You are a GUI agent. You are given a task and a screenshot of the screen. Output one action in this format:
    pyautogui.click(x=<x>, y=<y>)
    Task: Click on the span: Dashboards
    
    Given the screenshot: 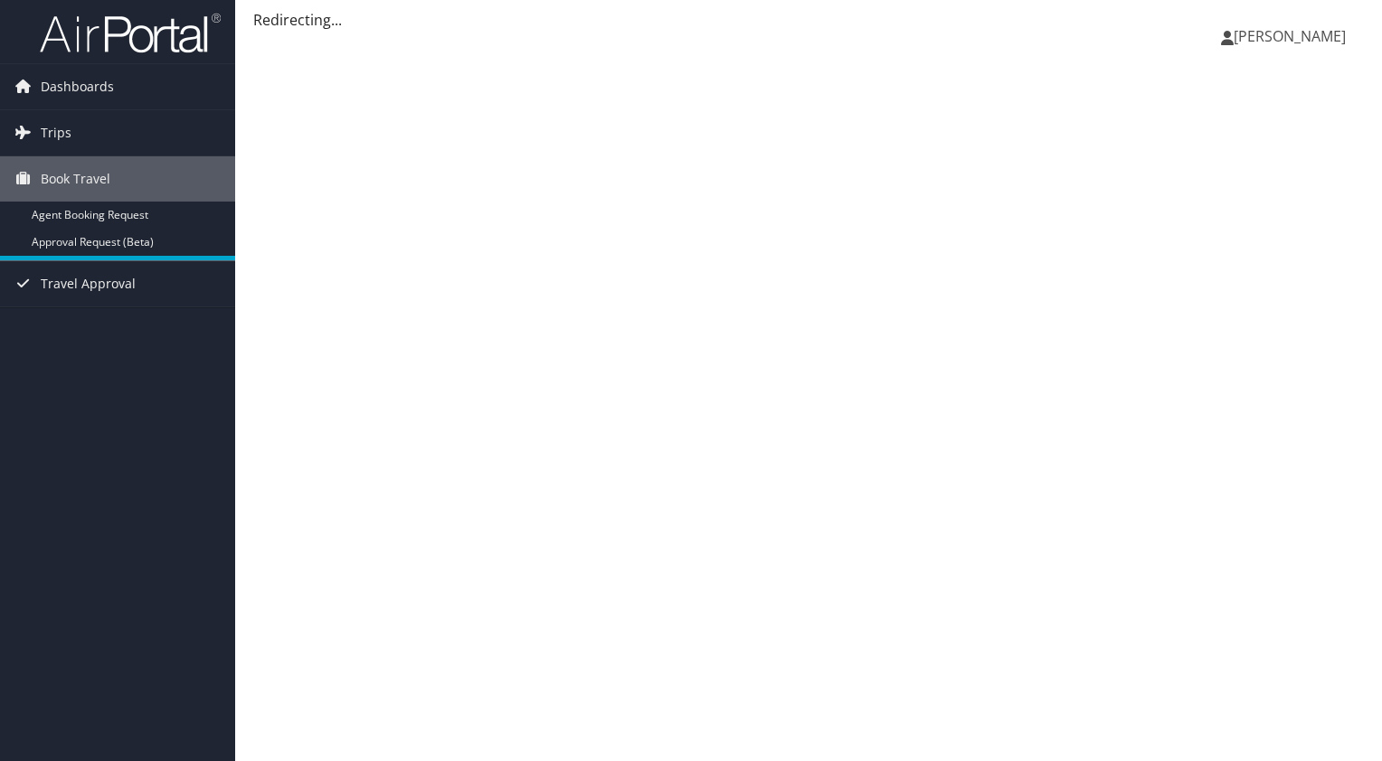 What is the action you would take?
    pyautogui.click(x=77, y=87)
    